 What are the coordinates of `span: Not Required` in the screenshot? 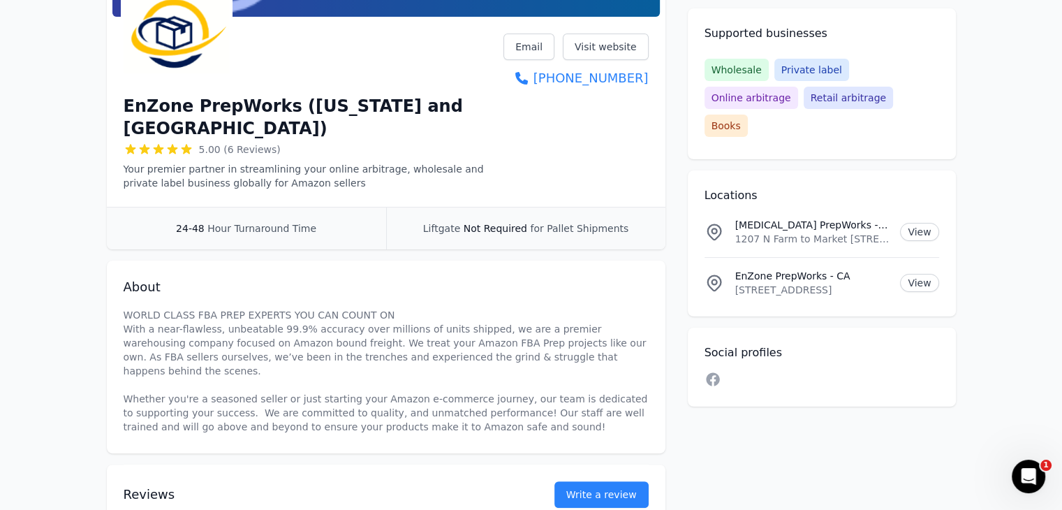 It's located at (495, 228).